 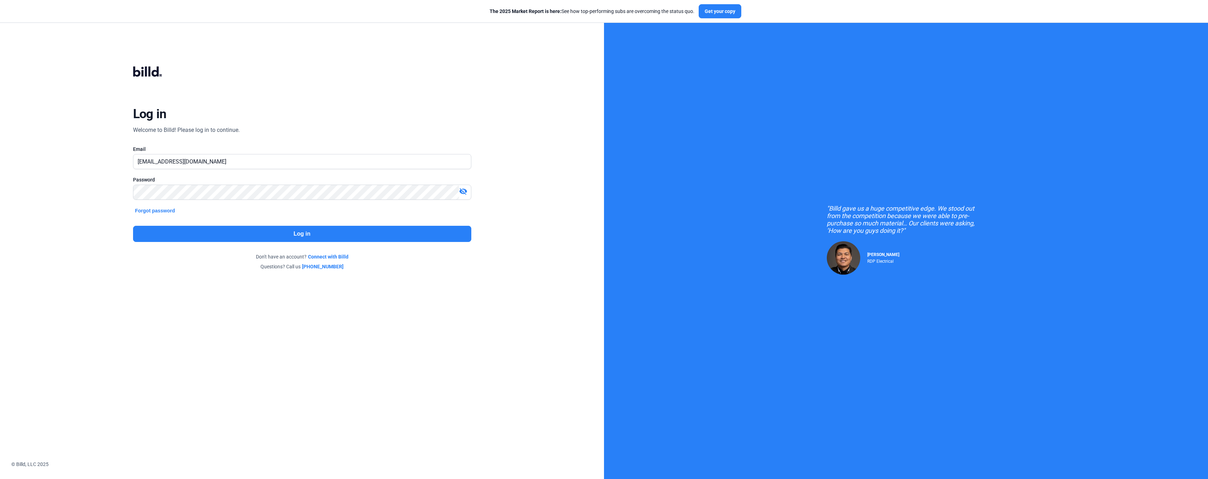 What do you see at coordinates (302, 149) in the screenshot?
I see `div: Email` at bounding box center [302, 149].